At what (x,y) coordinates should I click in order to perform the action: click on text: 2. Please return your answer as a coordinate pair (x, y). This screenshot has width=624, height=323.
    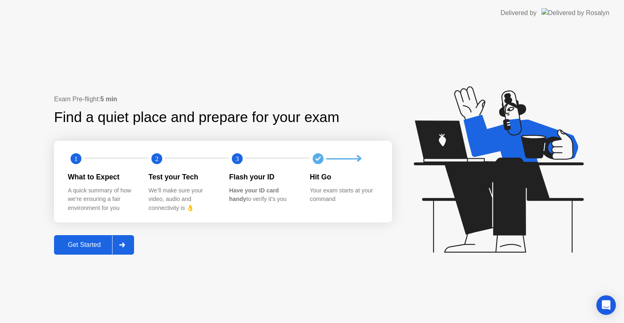
    Looking at the image, I should click on (156, 158).